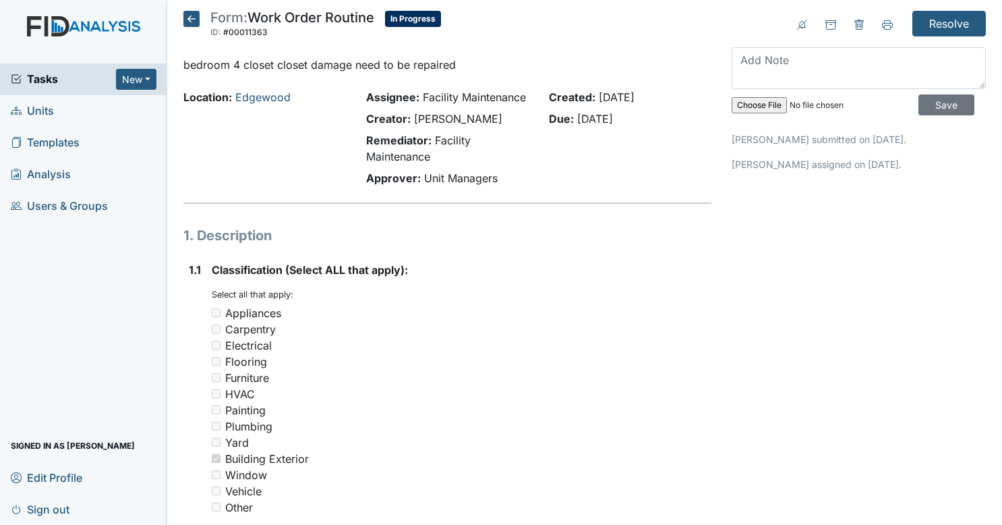 This screenshot has height=525, width=1002. I want to click on strong: Due:, so click(561, 119).